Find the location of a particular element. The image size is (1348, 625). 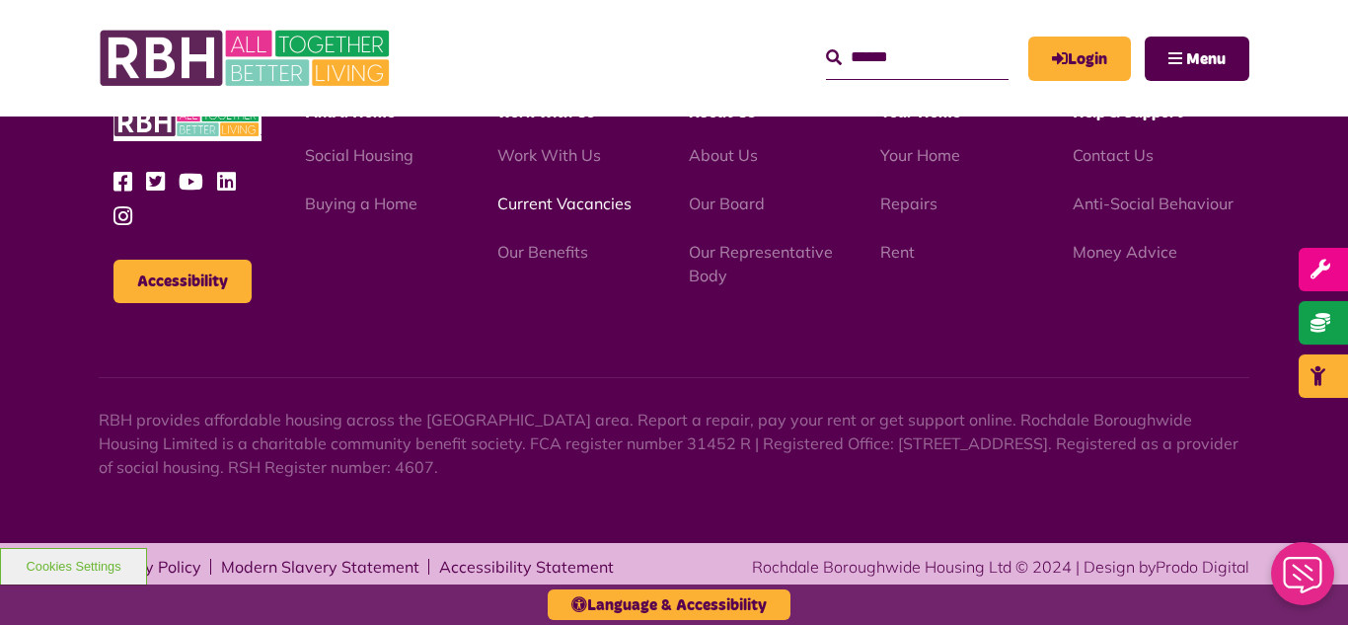

button: Navigation is located at coordinates (1197, 58).